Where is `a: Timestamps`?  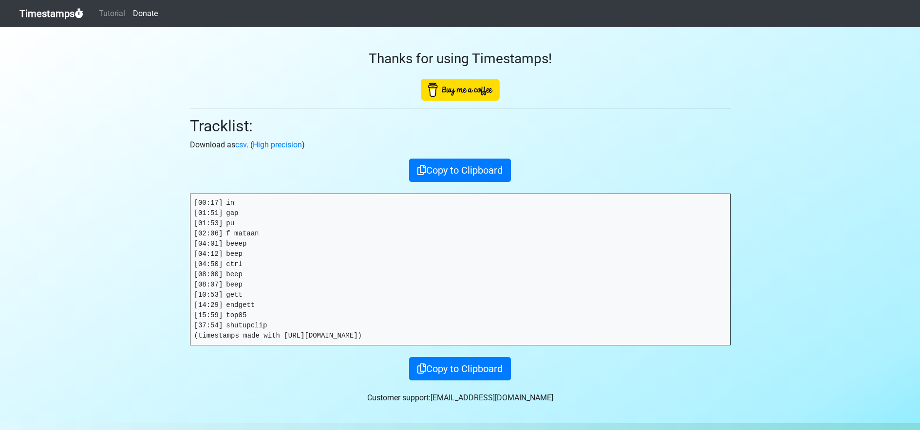
a: Timestamps is located at coordinates (51, 14).